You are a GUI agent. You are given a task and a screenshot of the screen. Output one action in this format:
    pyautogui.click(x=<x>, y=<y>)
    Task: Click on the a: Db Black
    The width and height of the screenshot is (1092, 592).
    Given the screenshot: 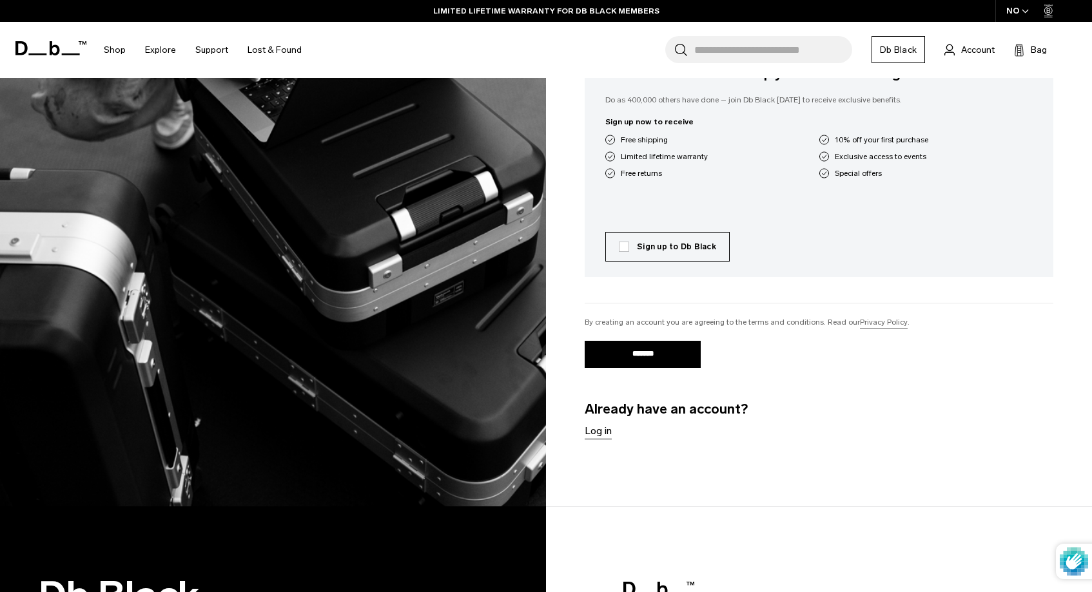 What is the action you would take?
    pyautogui.click(x=898, y=50)
    